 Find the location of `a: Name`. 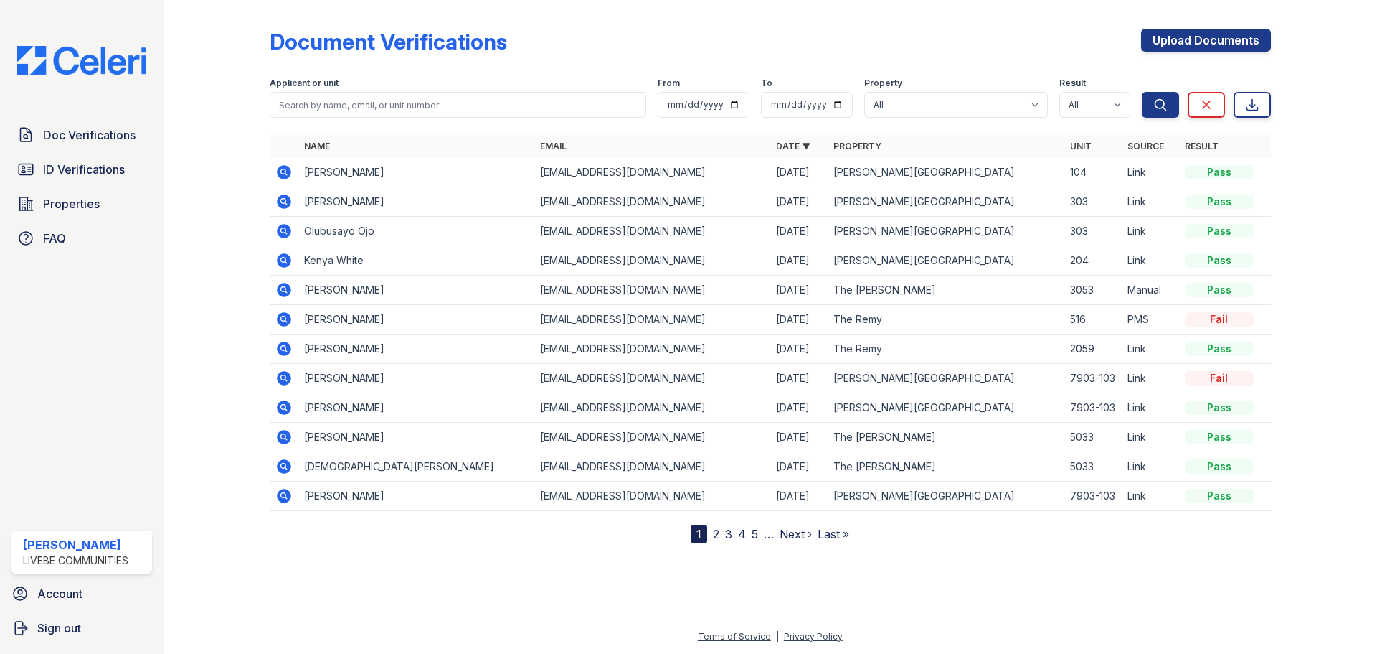

a: Name is located at coordinates (317, 146).